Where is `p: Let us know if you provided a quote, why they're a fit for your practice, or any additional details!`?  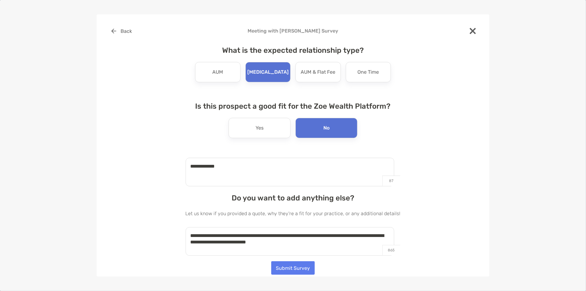
p: Let us know if you provided a quote, why they're a fit for your practice, or any additional details! is located at coordinates (293, 213).